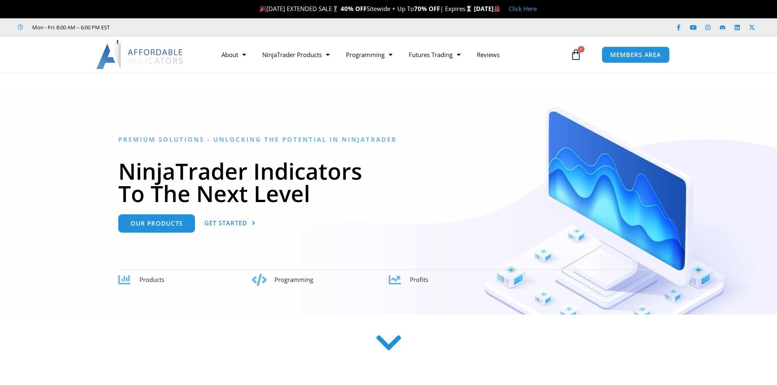 This screenshot has height=385, width=777. What do you see at coordinates (576, 55) in the screenshot?
I see `a: 0` at bounding box center [576, 55].